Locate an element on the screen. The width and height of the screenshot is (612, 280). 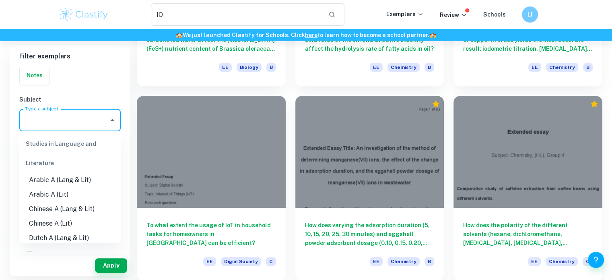
h6: We just launched Clastify for Schools. Click to learn how to become a school partner. is located at coordinates (306, 35).